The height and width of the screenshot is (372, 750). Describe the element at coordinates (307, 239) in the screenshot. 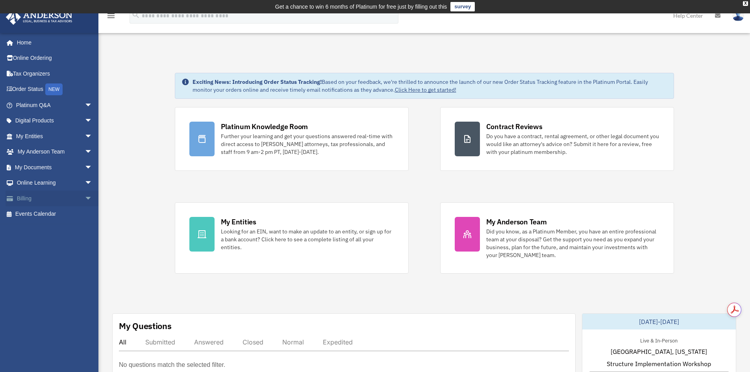

I see `div: Looking for an EIN, want to make an update to an entity, or sign up for a bank account? Click her...` at that location.